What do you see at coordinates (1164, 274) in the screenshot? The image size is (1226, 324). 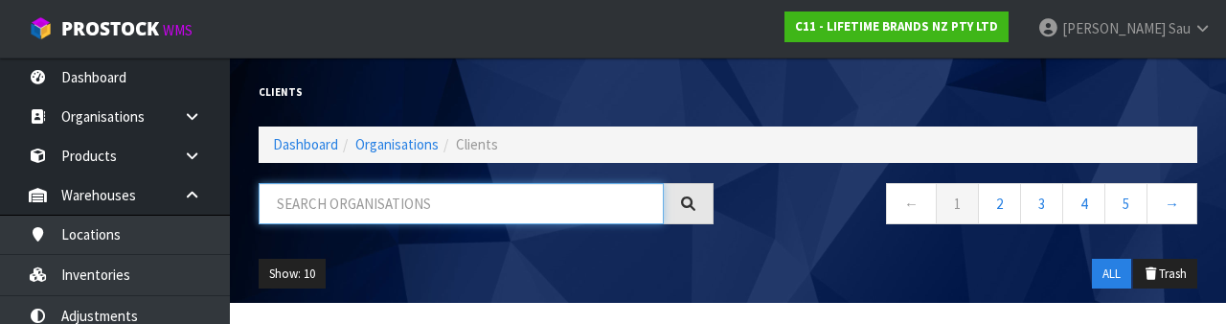 I see `button: Trash` at bounding box center [1164, 274].